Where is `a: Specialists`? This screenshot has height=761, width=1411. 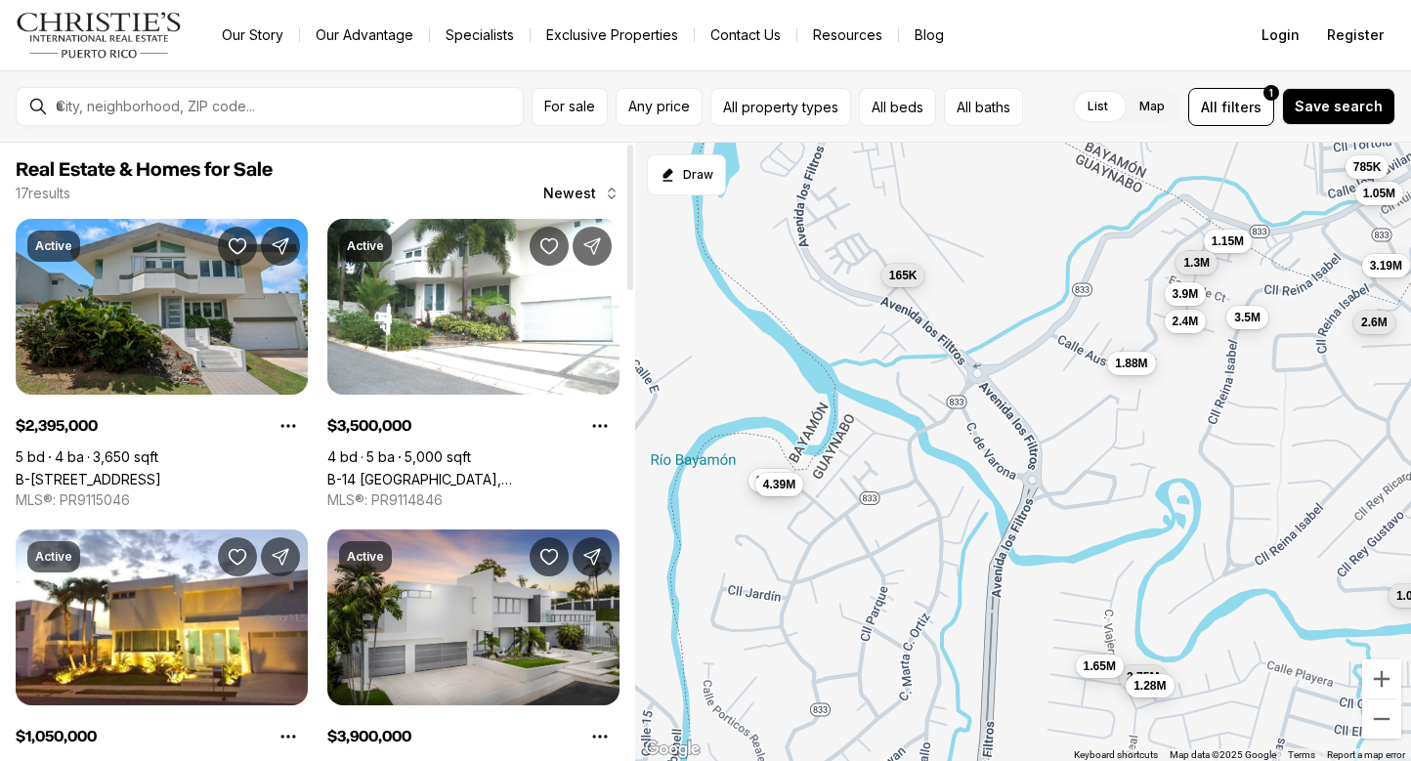
a: Specialists is located at coordinates (480, 35).